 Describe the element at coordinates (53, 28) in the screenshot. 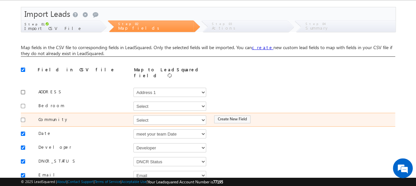

I see `span: Import CSV File` at that location.